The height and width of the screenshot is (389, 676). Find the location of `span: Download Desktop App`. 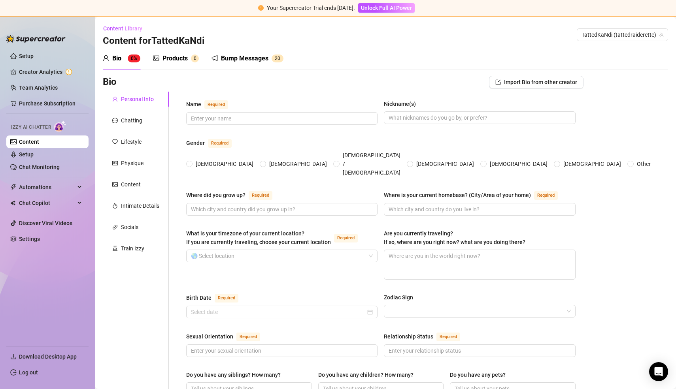

span: Download Desktop App is located at coordinates (48, 357).